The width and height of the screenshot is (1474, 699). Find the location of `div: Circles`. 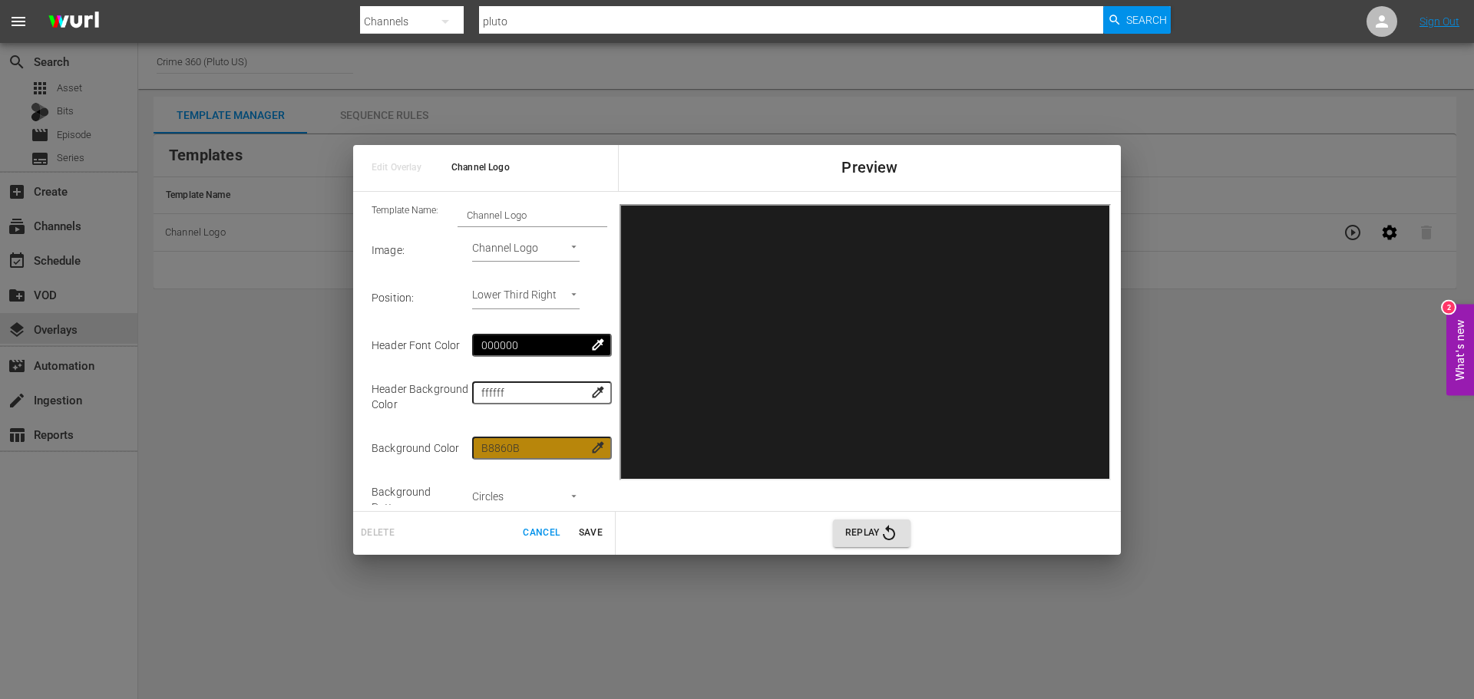

div: Circles is located at coordinates (526, 500).